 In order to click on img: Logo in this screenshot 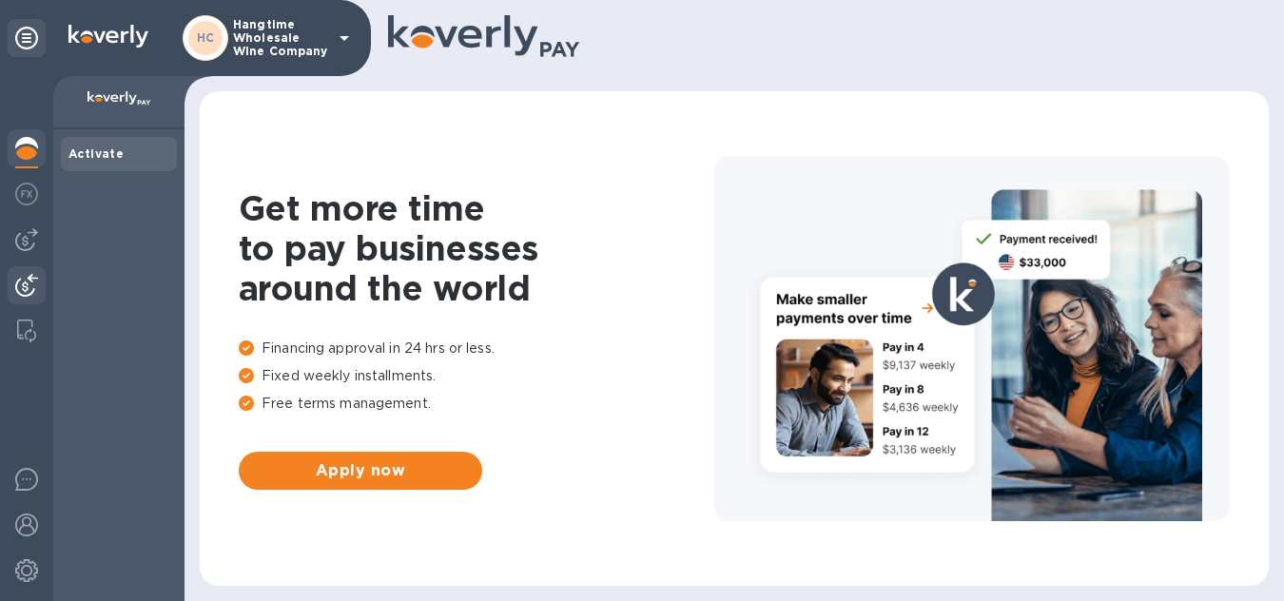, I will do `click(108, 36)`.